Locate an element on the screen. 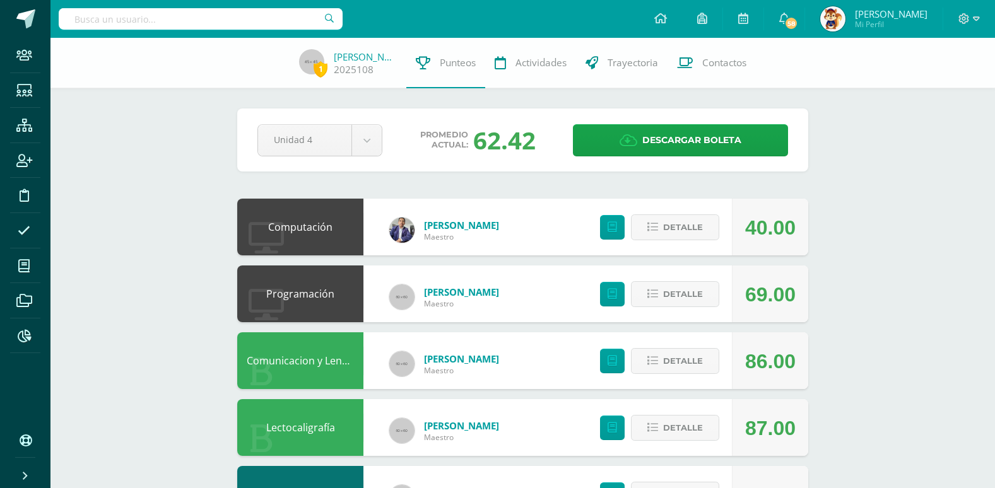 Image resolution: width=995 pixels, height=488 pixels. div: Comunicacion y Lenguaje is located at coordinates (300, 361).